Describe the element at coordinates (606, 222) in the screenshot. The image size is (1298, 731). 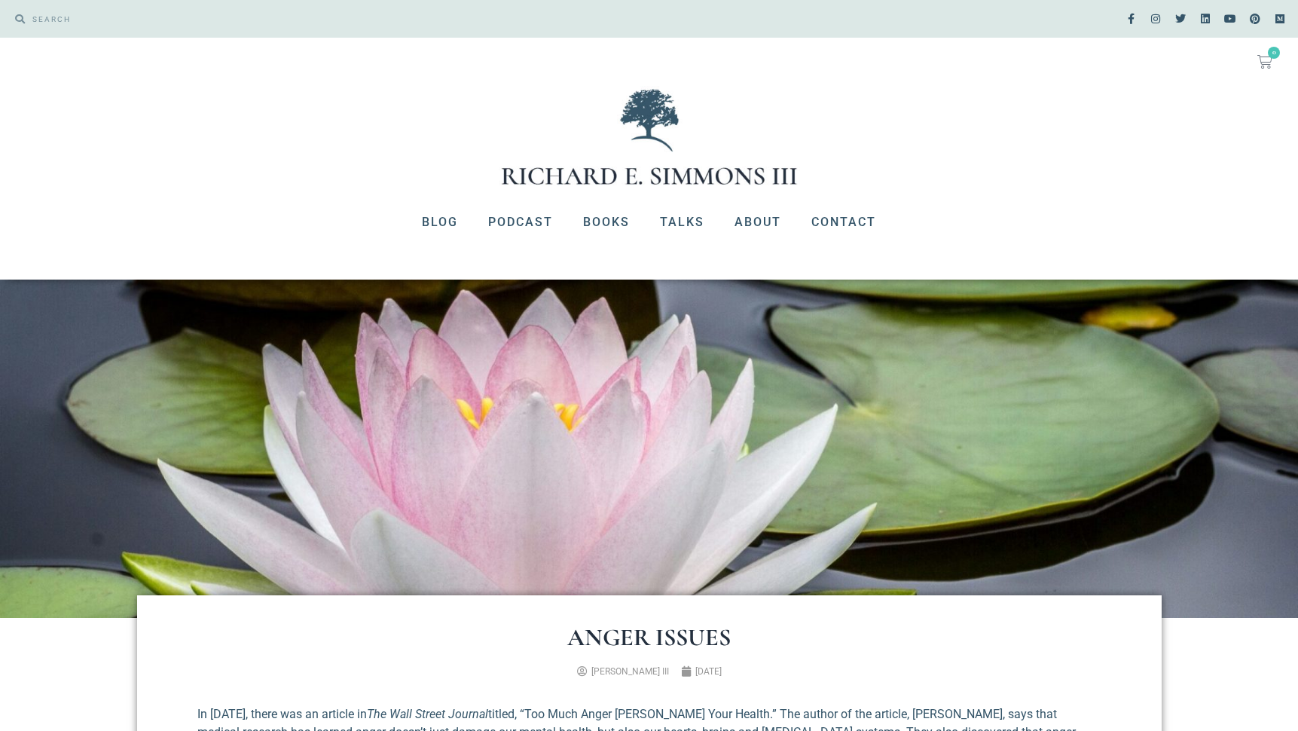
I see `a: Books` at that location.